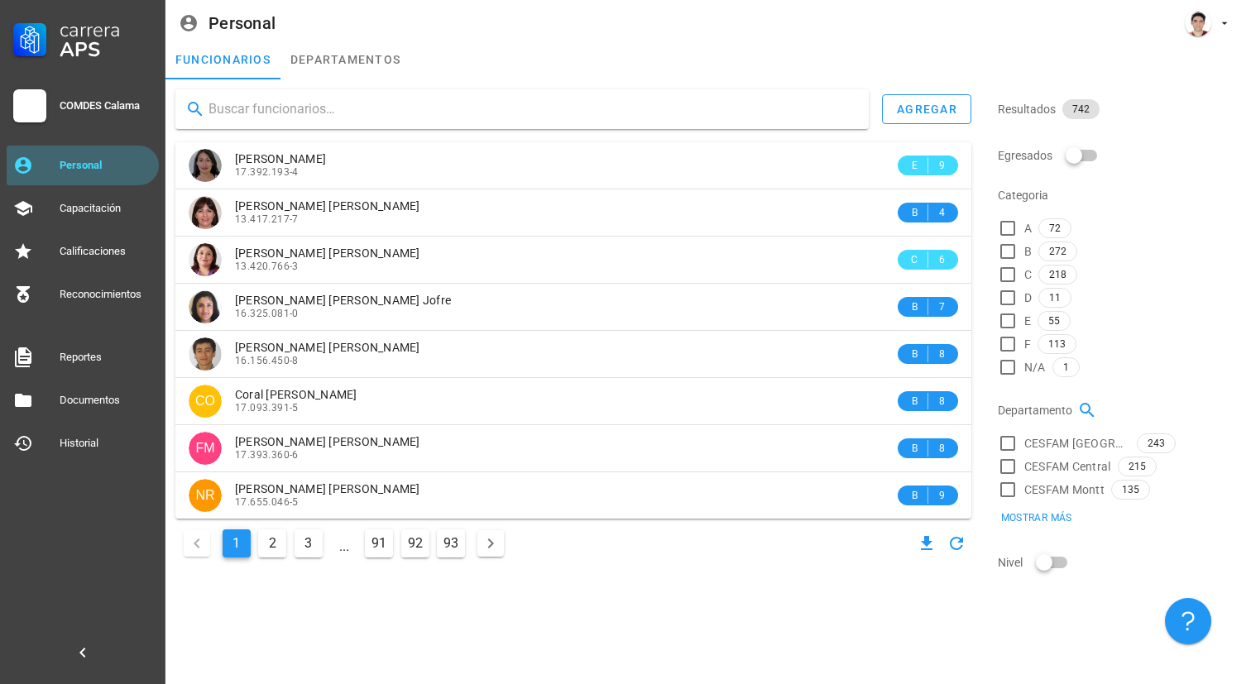  I want to click on a: funcionarios, so click(223, 60).